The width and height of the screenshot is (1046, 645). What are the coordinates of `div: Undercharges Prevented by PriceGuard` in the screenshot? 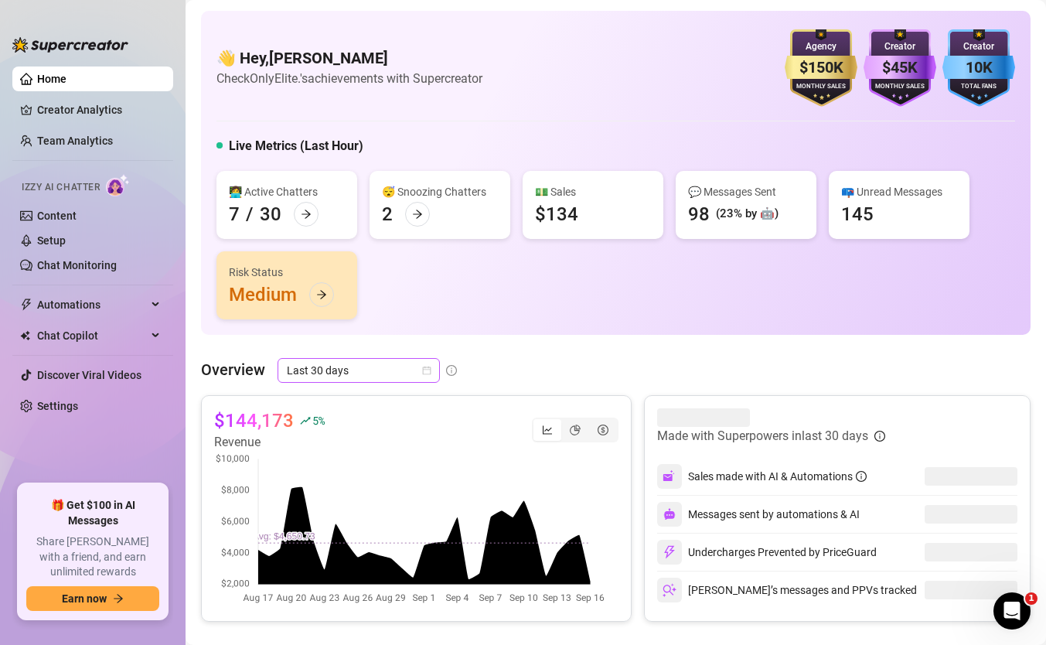 It's located at (767, 552).